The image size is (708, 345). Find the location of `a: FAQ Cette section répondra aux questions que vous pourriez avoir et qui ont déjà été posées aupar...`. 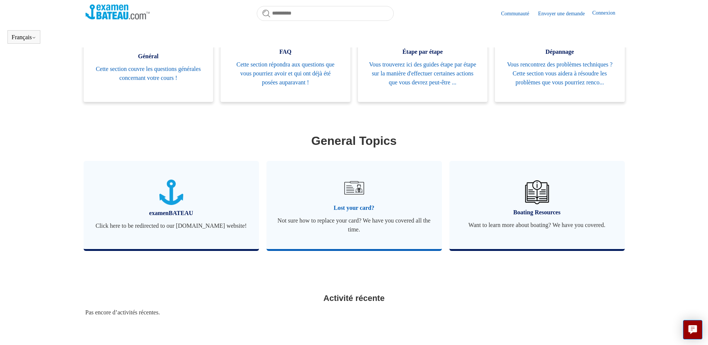

a: FAQ Cette section répondra aux questions que vous pourriez avoir et qui ont déjà été posées aupar... is located at coordinates (286, 65).